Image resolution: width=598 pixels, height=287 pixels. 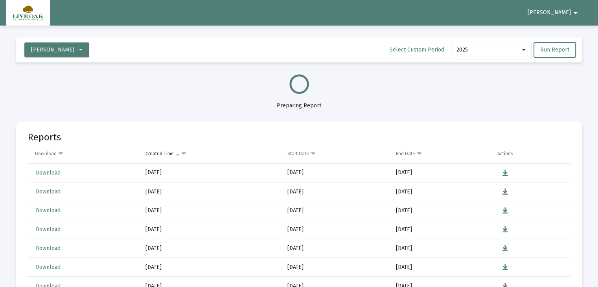 I want to click on td: Column Download, so click(x=84, y=154).